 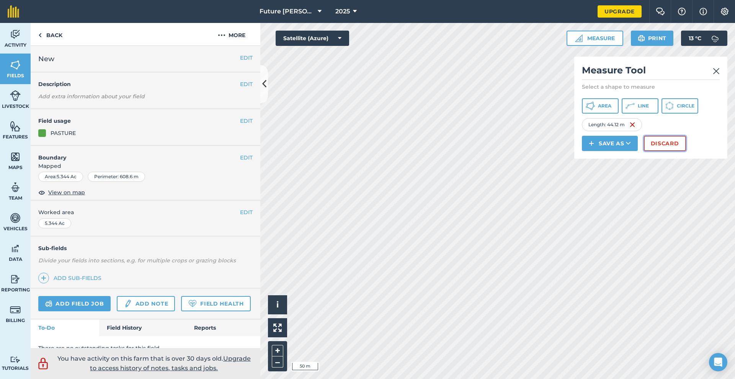 I want to click on img: fieldmargin Logo, so click(x=13, y=11).